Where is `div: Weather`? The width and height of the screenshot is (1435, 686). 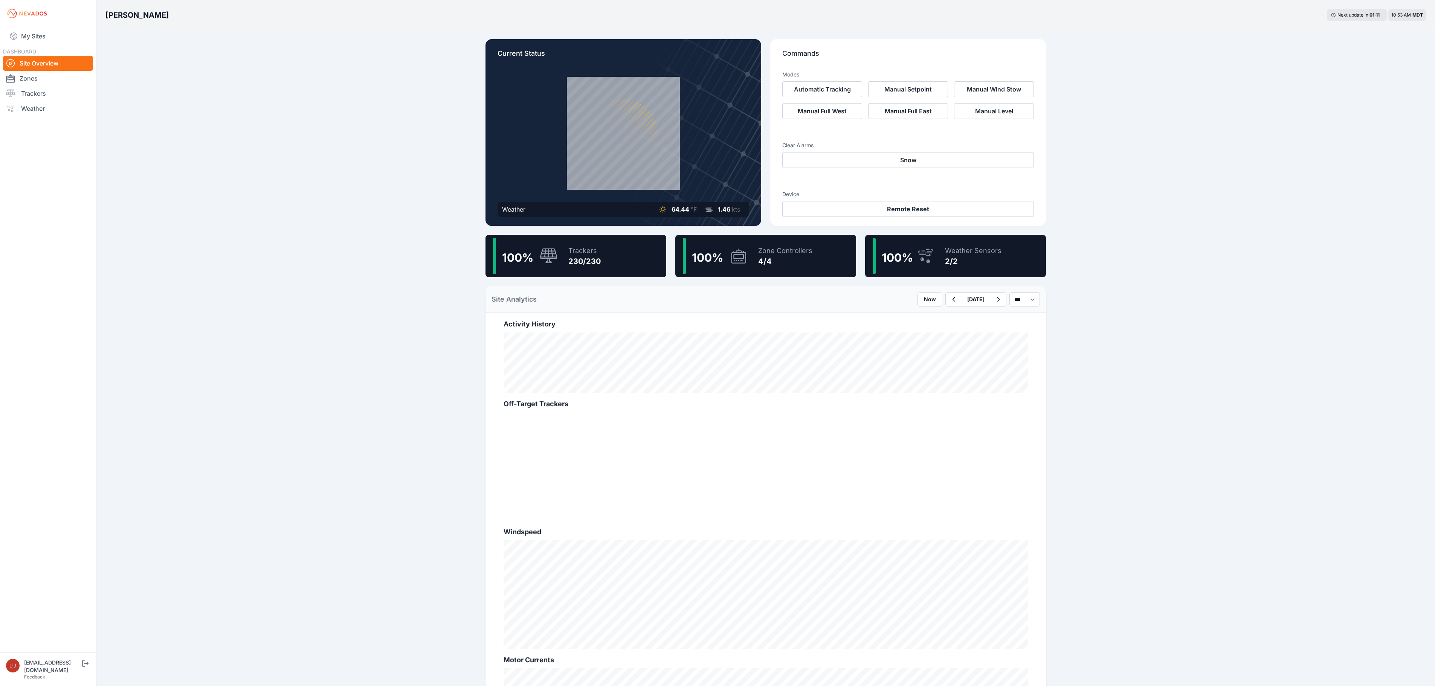
div: Weather is located at coordinates (514, 209).